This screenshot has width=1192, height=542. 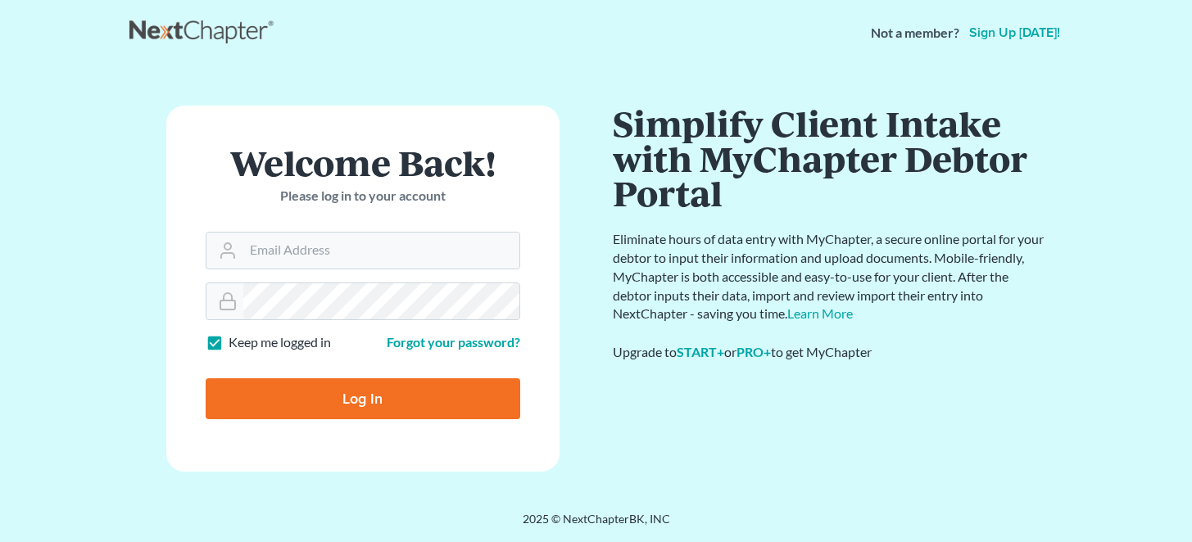 I want to click on div: Upgrade to or to get MyChapter, so click(x=830, y=352).